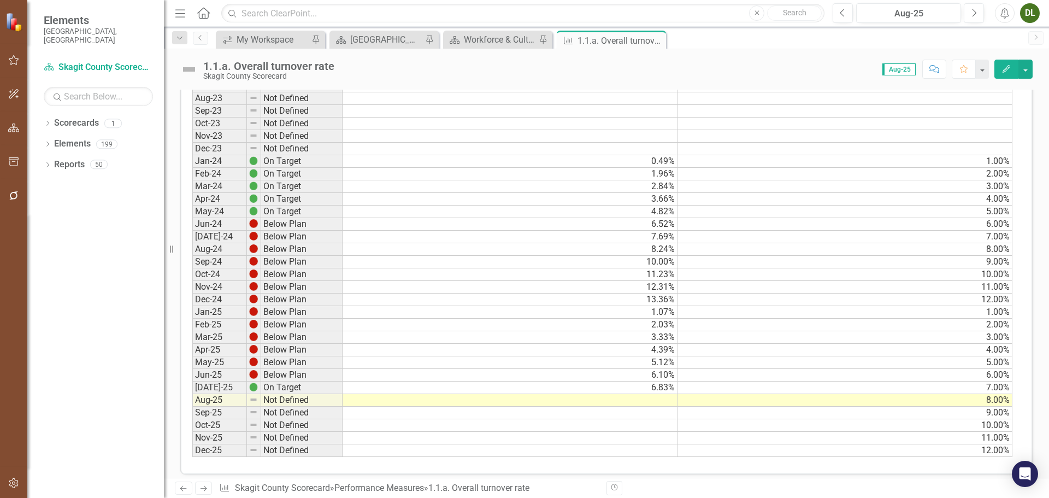 This screenshot has width=1049, height=498. What do you see at coordinates (220, 350) in the screenshot?
I see `td: Apr-25` at bounding box center [220, 350].